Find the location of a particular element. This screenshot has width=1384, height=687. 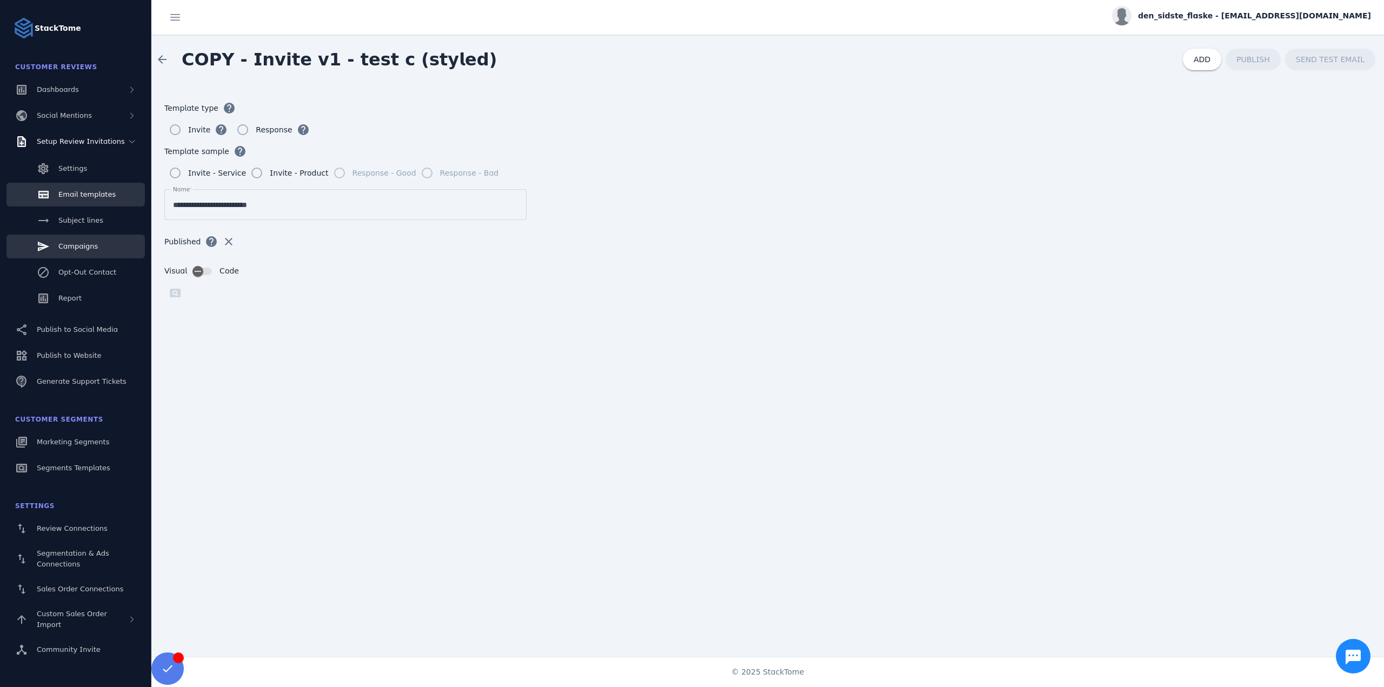

span: Code is located at coordinates (229, 271).